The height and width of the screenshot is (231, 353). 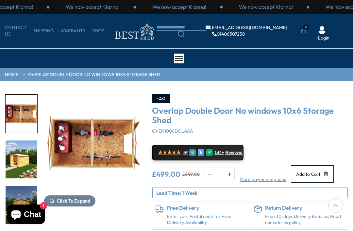 I want to click on div: 2 / 3, so click(x=179, y=7).